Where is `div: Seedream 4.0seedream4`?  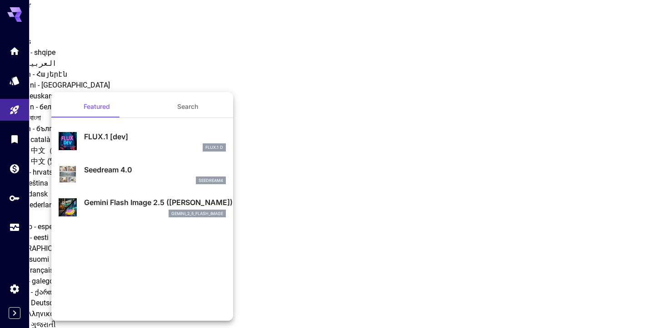 div: Seedream 4.0seedream4 is located at coordinates (142, 174).